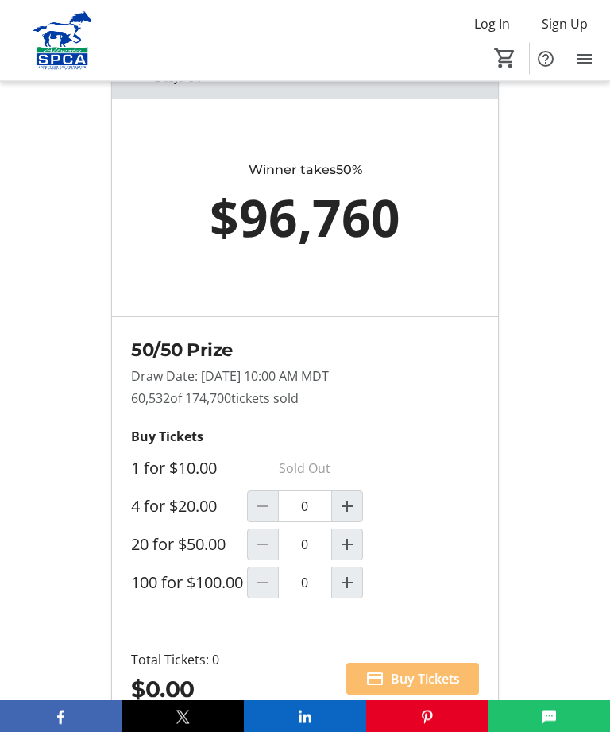 The height and width of the screenshot is (732, 610). What do you see at coordinates (305, 469) in the screenshot?
I see `p: Sold Out` at bounding box center [305, 469].